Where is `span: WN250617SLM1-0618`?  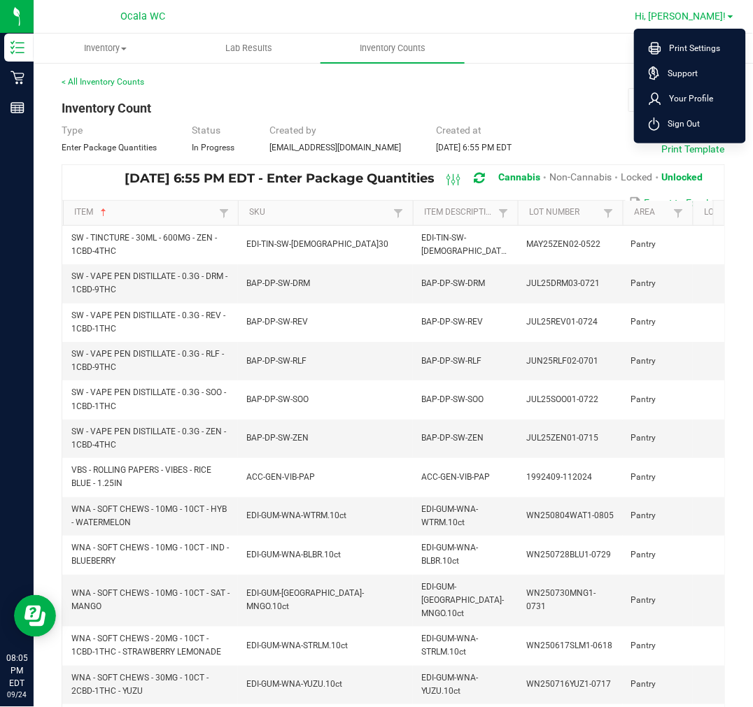 span: WN250617SLM1-0618 is located at coordinates (569, 646).